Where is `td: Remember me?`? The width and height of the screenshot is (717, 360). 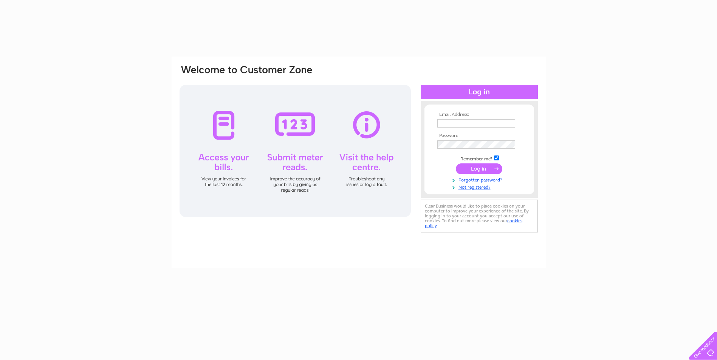 td: Remember me? is located at coordinates (479, 158).